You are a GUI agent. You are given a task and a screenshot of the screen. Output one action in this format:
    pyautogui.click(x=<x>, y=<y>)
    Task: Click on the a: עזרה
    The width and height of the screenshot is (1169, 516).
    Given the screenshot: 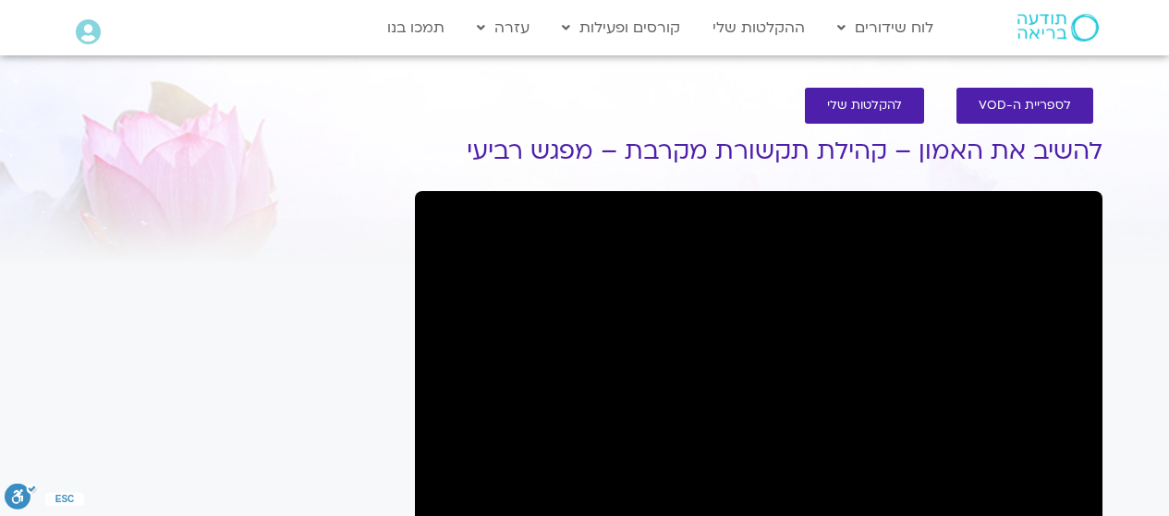 What is the action you would take?
    pyautogui.click(x=503, y=28)
    